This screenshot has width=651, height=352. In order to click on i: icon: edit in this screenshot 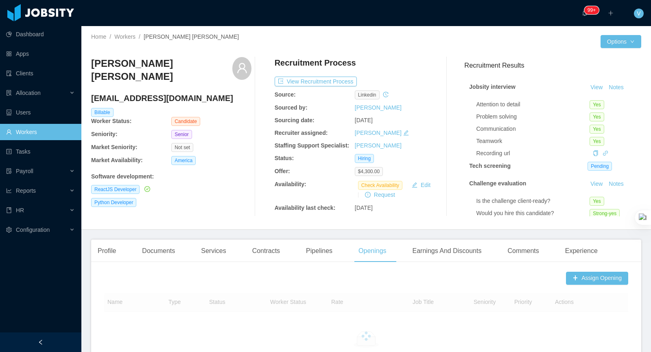, I will do `click(406, 133)`.